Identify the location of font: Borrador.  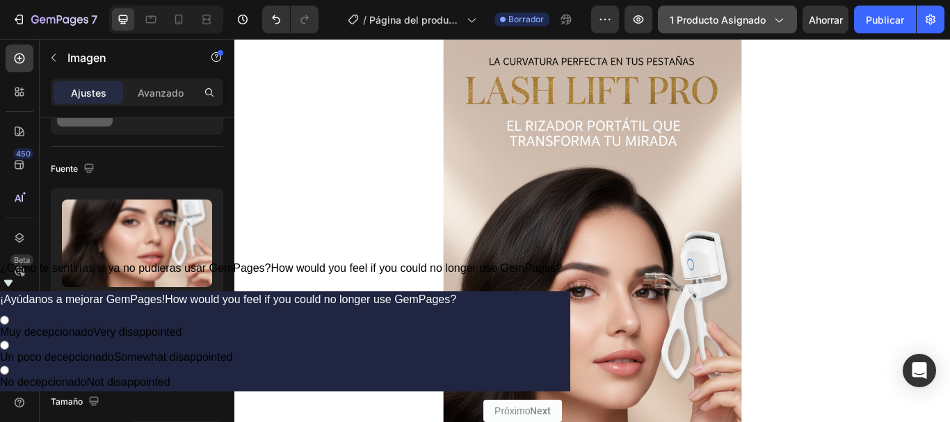
(526, 19).